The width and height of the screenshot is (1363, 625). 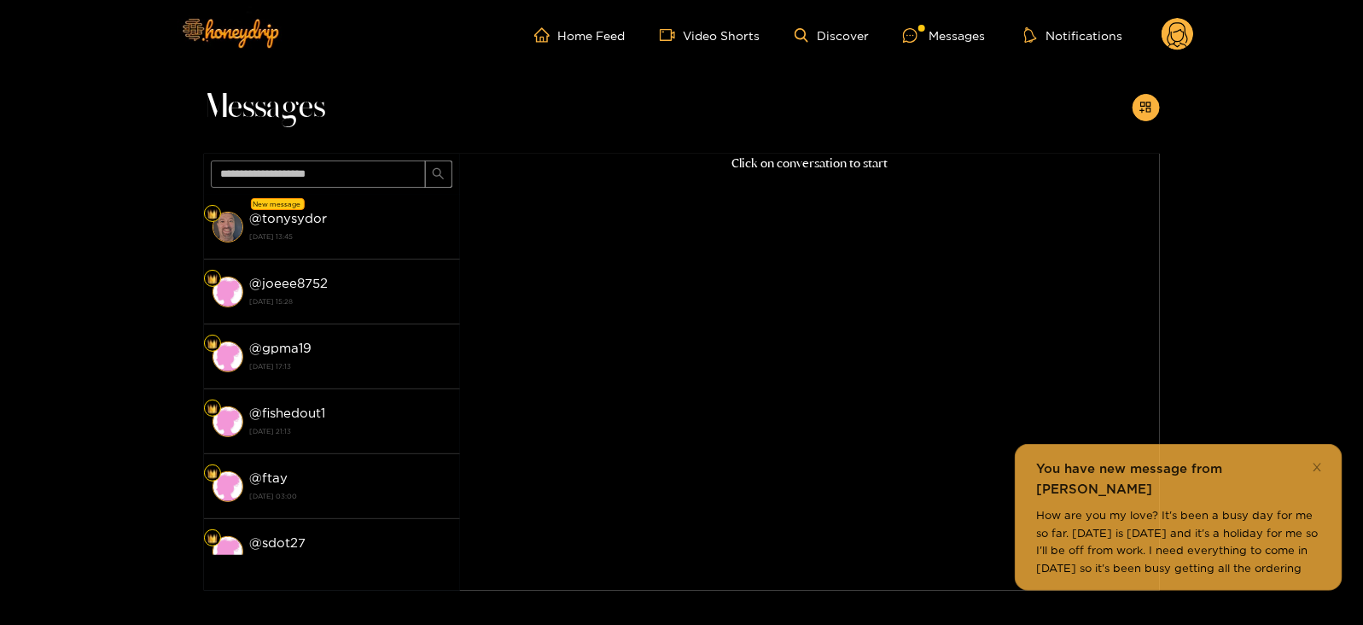 I want to click on strong: @ joeee8752, so click(x=289, y=282).